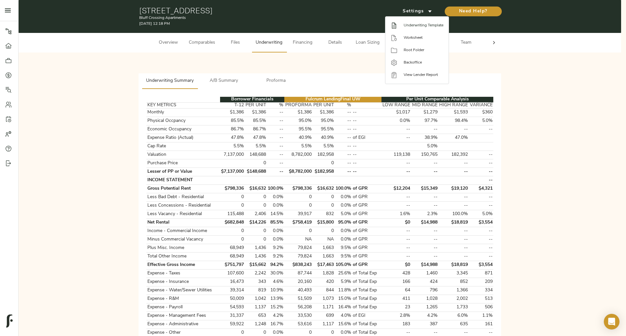 This screenshot has width=626, height=336. What do you see at coordinates (611, 322) in the screenshot?
I see `div: Open Intercom Messenger` at bounding box center [611, 322].